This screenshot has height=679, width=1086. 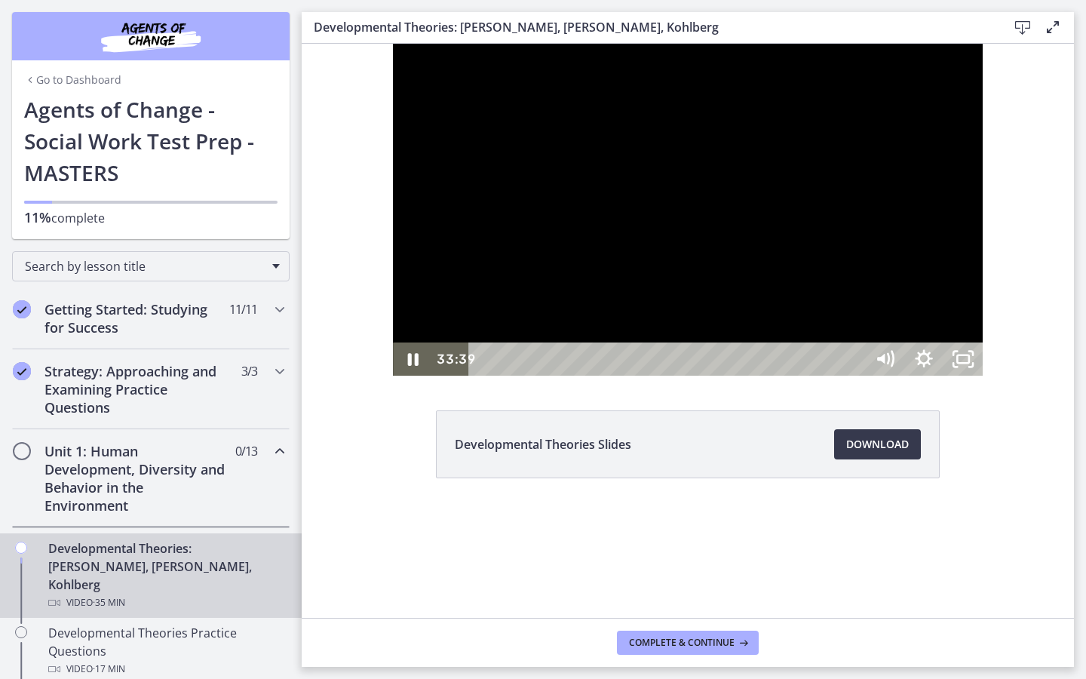 What do you see at coordinates (661, 315) in the screenshot?
I see `button: Unfullscreen` at bounding box center [661, 315].